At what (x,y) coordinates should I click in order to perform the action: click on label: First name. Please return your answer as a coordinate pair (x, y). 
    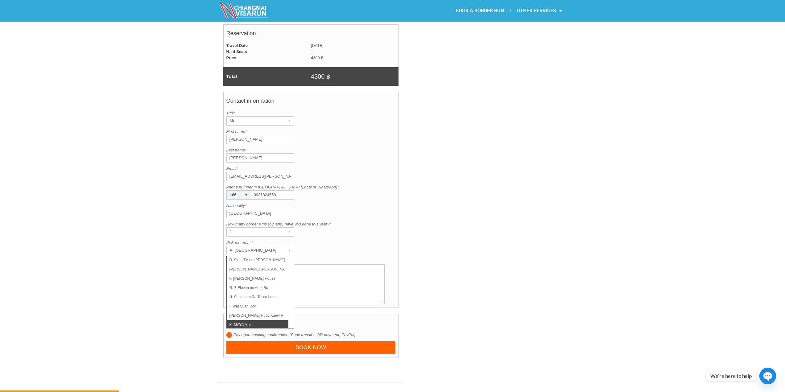
    Looking at the image, I should click on (311, 132).